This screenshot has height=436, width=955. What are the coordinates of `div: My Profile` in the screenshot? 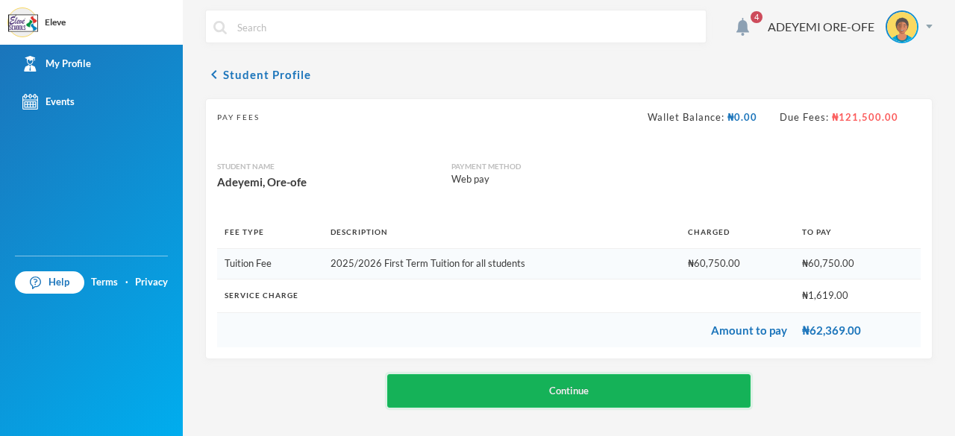 It's located at (57, 63).